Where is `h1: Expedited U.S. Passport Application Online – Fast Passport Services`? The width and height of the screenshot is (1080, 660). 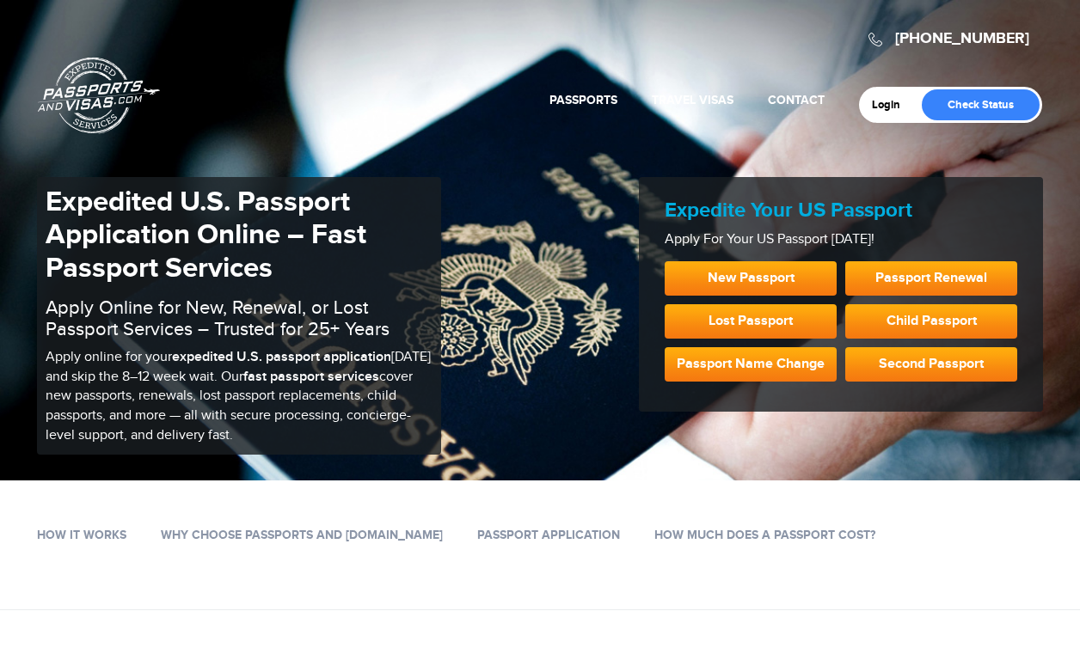 h1: Expedited U.S. Passport Application Online – Fast Passport Services is located at coordinates (239, 235).